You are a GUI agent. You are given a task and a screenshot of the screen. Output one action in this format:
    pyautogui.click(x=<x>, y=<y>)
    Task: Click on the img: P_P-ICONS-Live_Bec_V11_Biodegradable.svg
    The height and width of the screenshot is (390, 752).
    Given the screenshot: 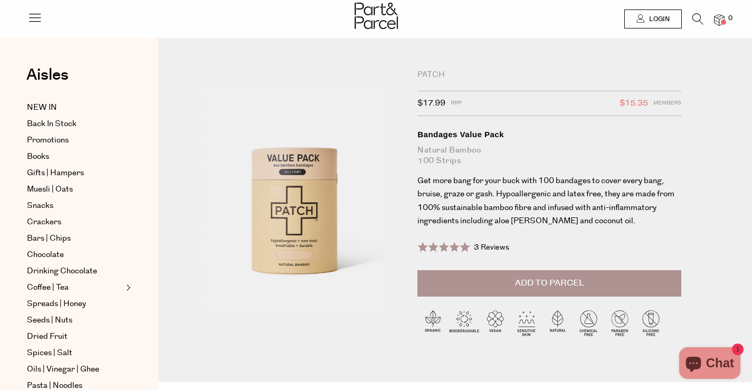 What is the action you would take?
    pyautogui.click(x=464, y=322)
    